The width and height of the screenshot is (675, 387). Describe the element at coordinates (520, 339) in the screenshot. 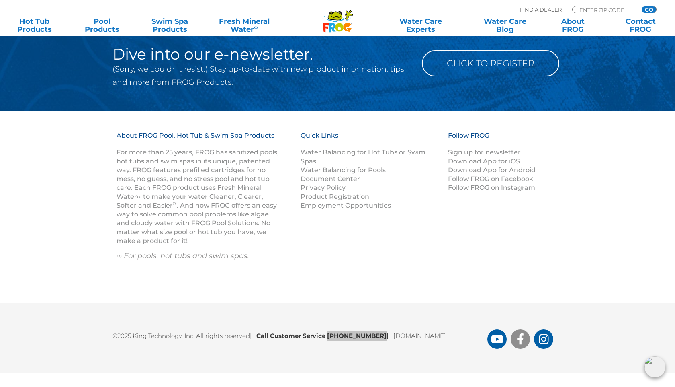

I see `a: FROG Products Facebook Page` at that location.